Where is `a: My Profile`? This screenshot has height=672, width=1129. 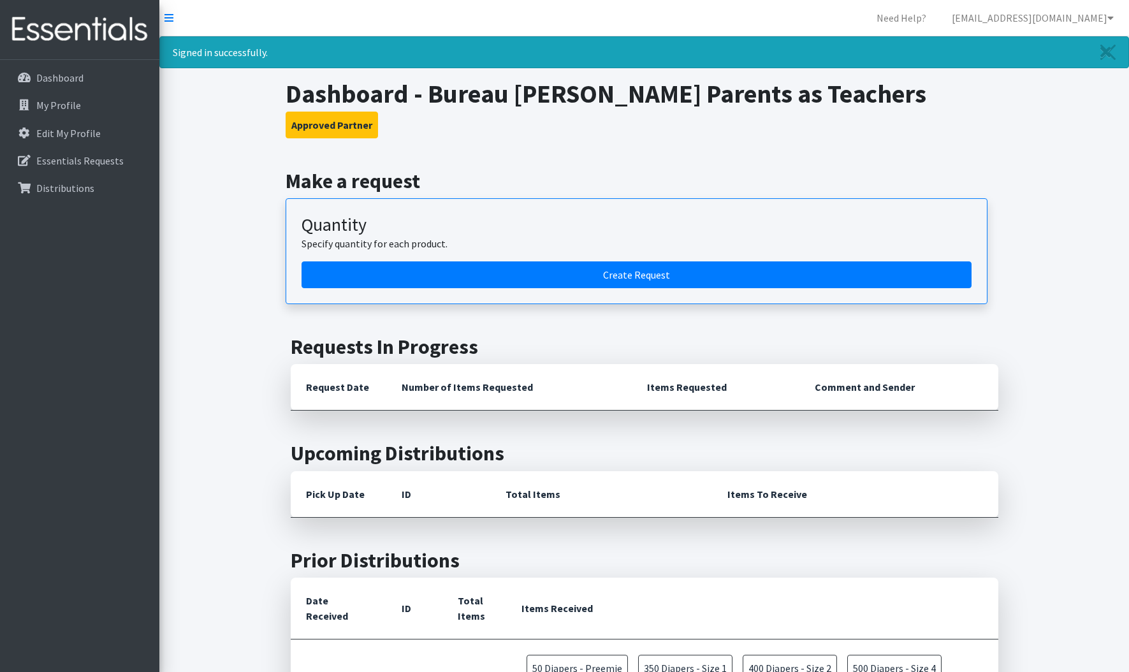
a: My Profile is located at coordinates (80, 105).